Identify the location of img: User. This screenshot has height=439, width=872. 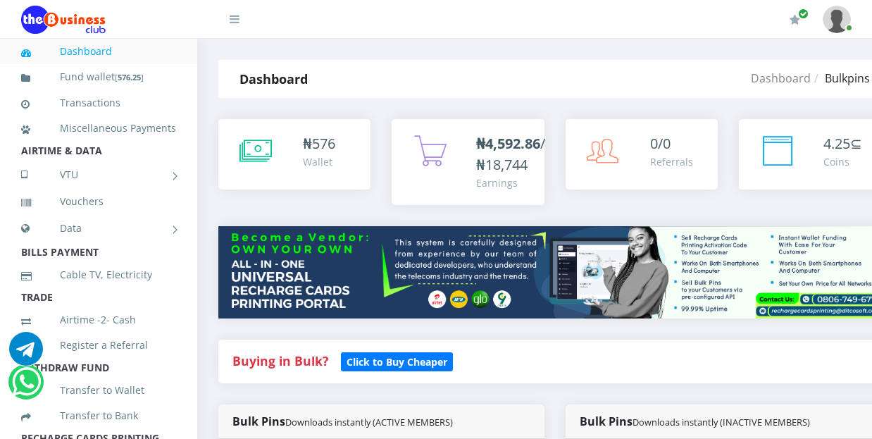
(836, 19).